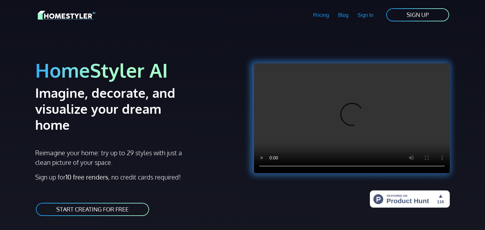  Describe the element at coordinates (87, 177) in the screenshot. I see `strong: 10 free renders` at that location.